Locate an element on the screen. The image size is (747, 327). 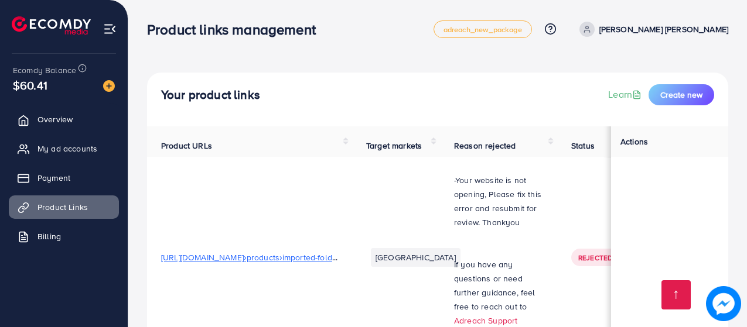
img: logo is located at coordinates (51, 25).